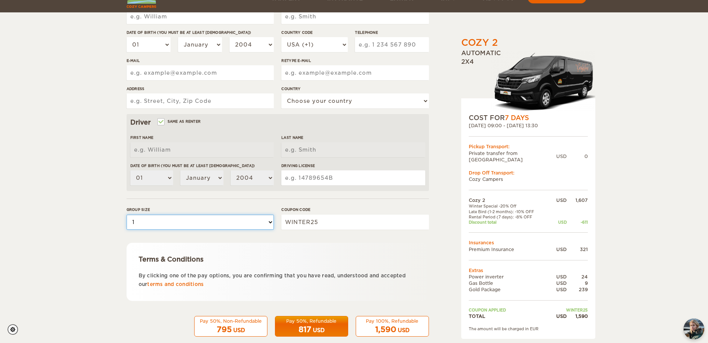 The image size is (708, 343). I want to click on label: E-mail, so click(200, 60).